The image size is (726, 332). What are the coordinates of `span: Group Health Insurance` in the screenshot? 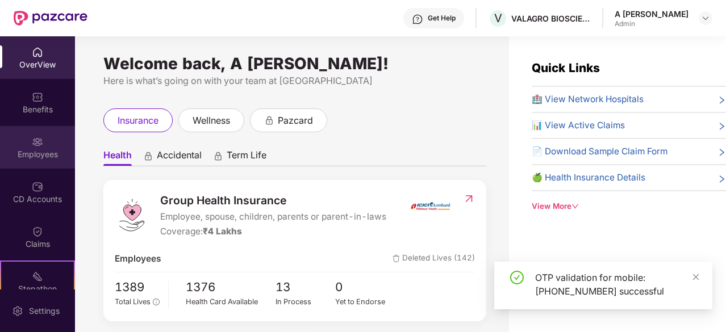 It's located at (273, 201).